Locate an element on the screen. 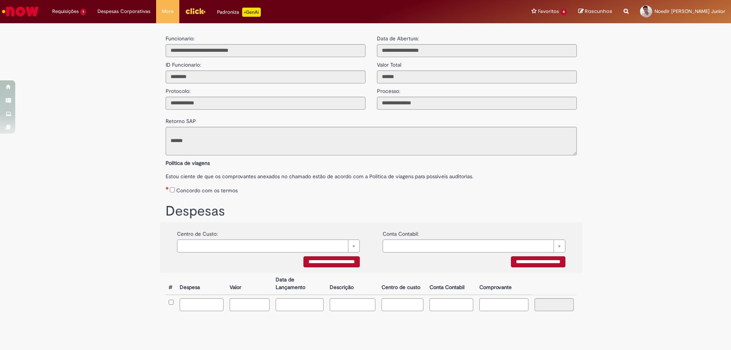  label: Retorno SAP is located at coordinates (181, 119).